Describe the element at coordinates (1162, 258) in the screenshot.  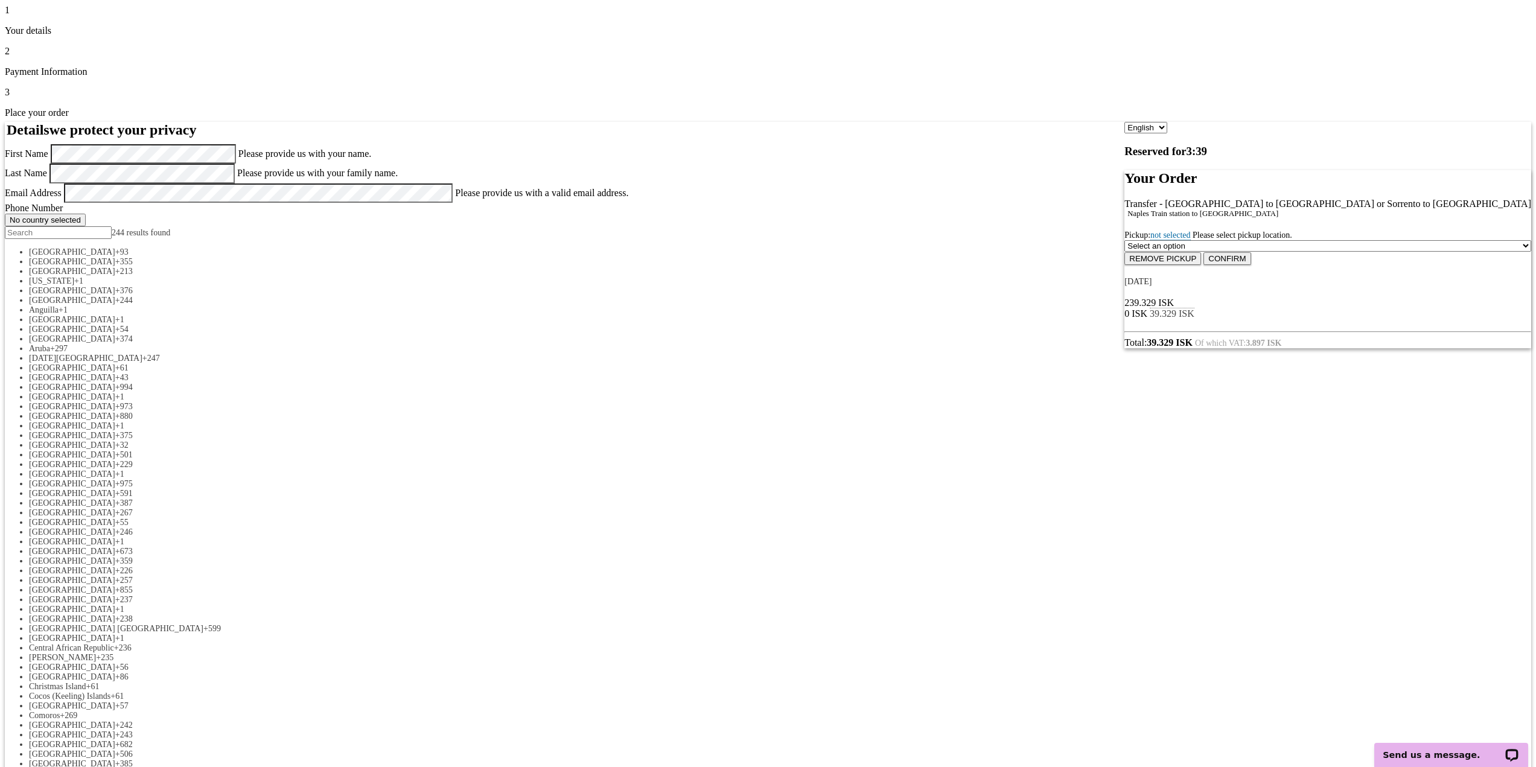
I see `input: REMOVE PICKUP` at that location.